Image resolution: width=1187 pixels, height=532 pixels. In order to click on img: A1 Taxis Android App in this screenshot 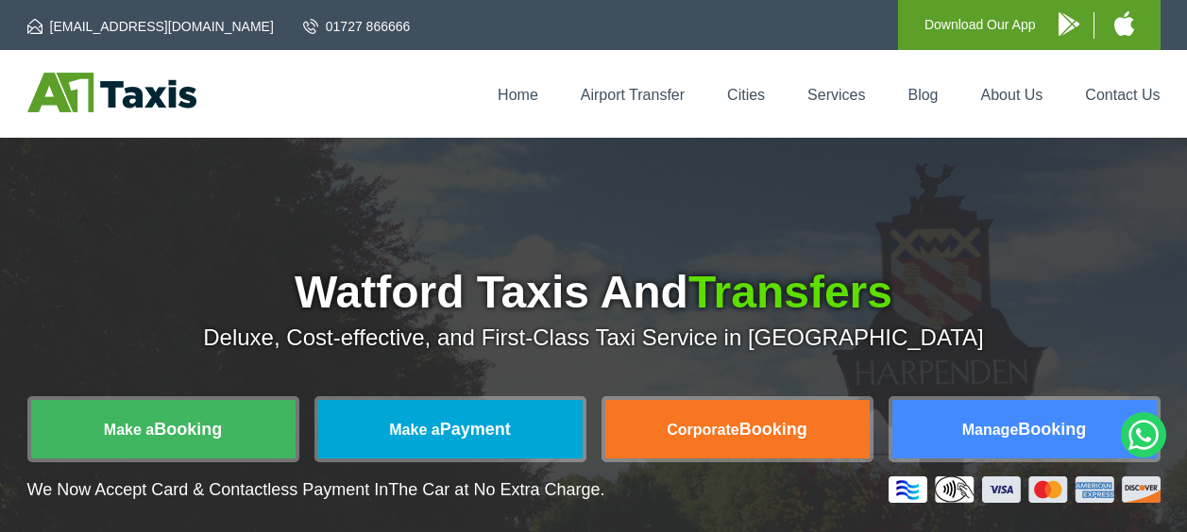, I will do `click(1069, 24)`.